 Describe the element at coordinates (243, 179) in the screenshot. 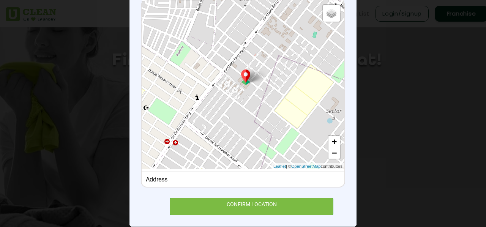

I see `div: Address` at that location.